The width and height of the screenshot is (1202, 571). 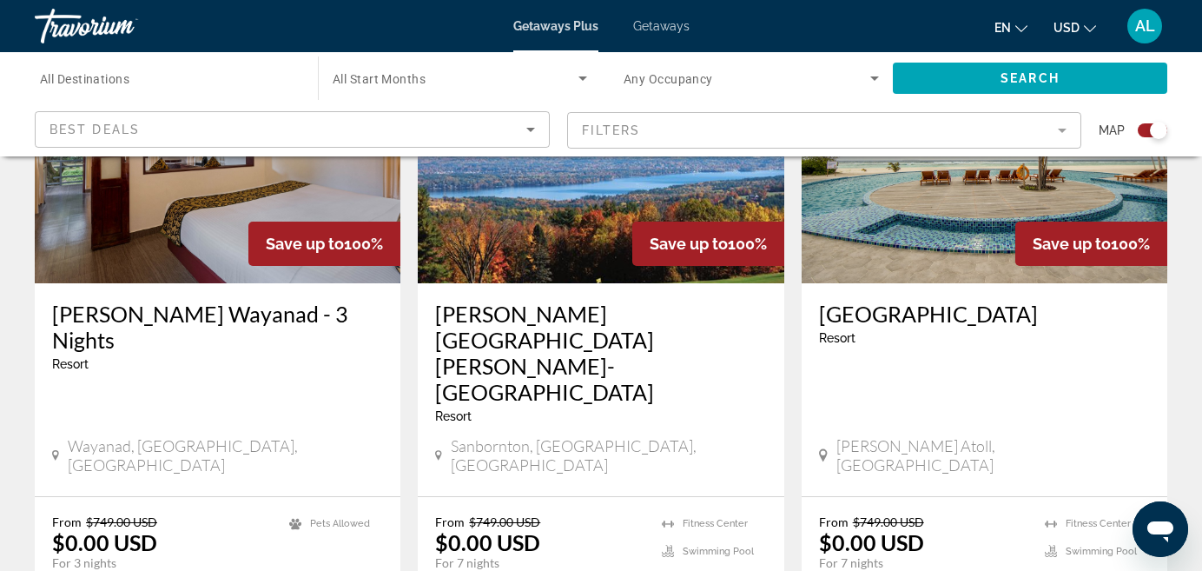 What do you see at coordinates (661, 26) in the screenshot?
I see `span: Getaways` at bounding box center [661, 26].